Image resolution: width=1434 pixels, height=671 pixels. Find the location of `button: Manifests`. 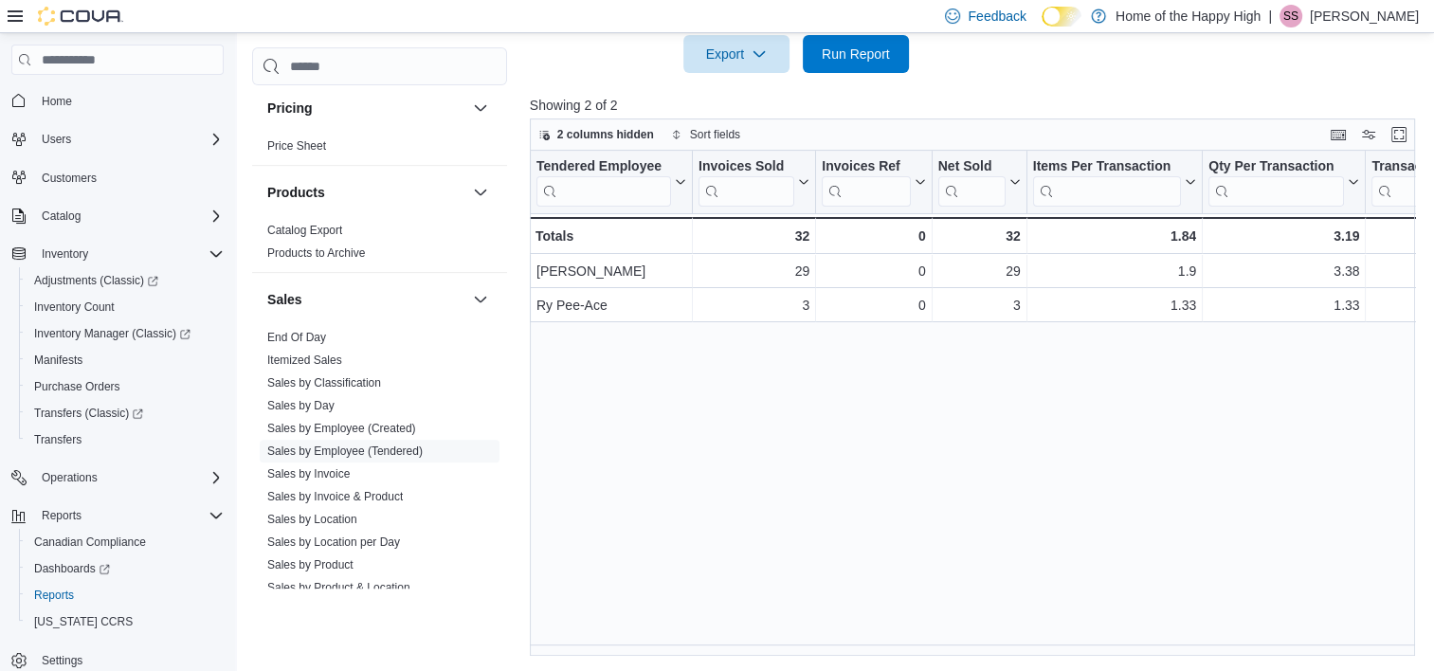

button: Manifests is located at coordinates (125, 360).